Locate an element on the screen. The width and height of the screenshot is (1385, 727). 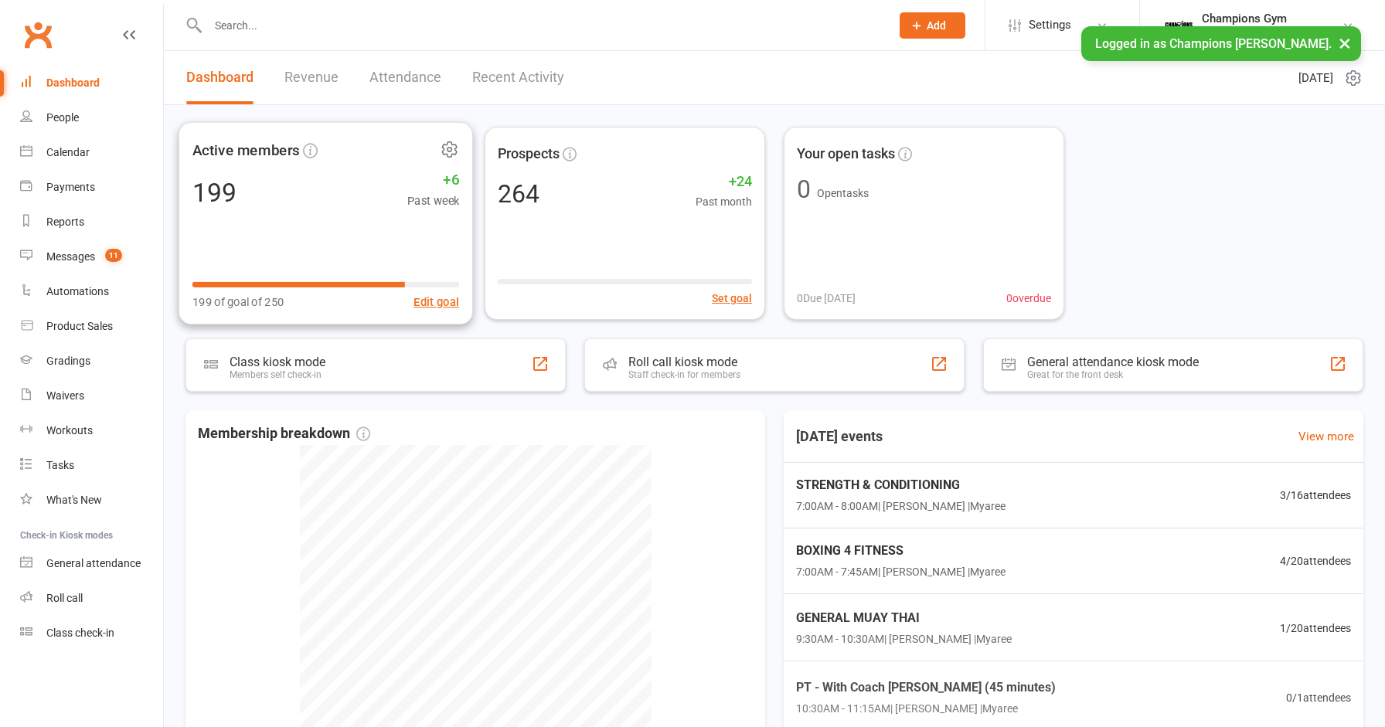
div: Great for the front desk is located at coordinates (1113, 375).